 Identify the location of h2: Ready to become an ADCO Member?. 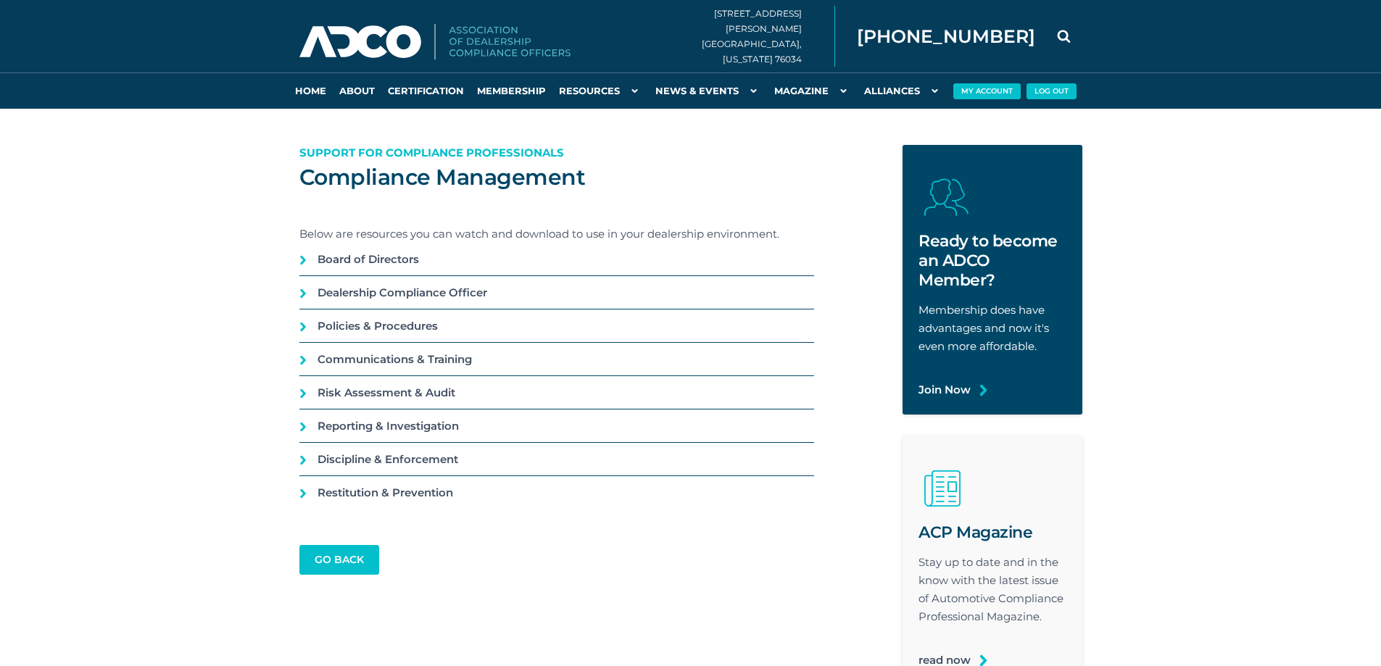
(993, 260).